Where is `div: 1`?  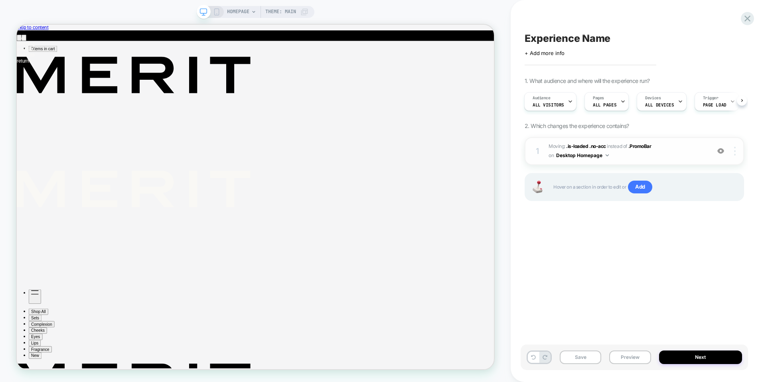
div: 1 is located at coordinates (538, 151).